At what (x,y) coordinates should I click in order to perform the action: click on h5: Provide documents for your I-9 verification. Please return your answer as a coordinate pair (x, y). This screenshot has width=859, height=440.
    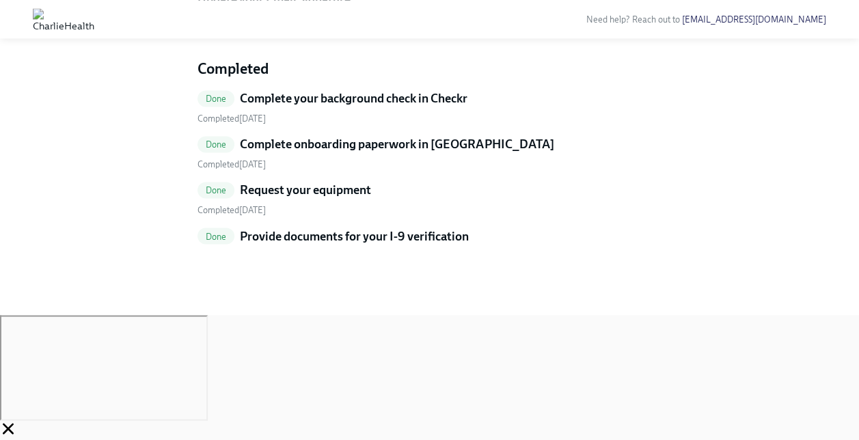
    Looking at the image, I should click on (354, 236).